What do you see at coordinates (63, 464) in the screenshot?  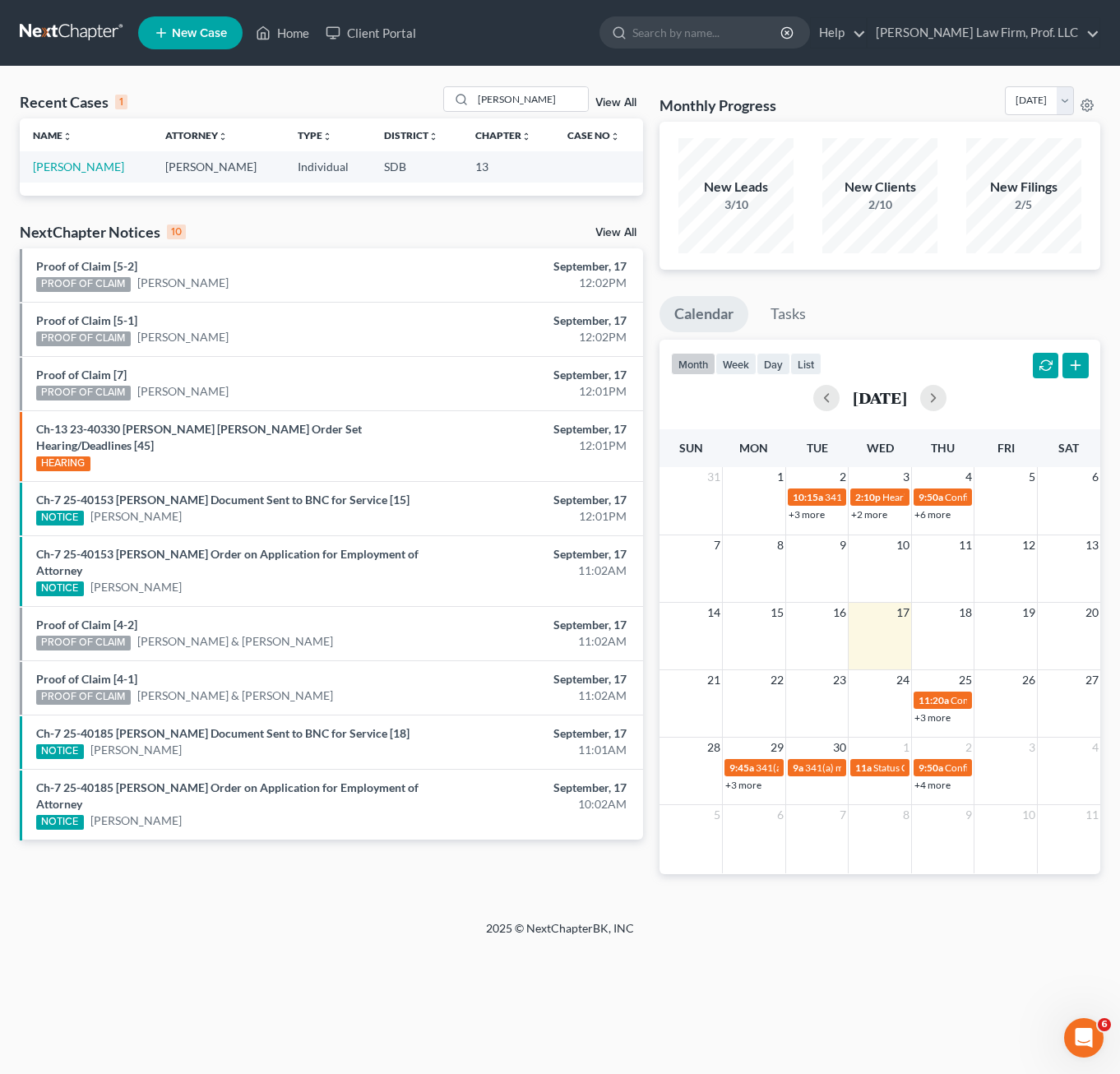 I see `div: HEARING` at bounding box center [63, 464].